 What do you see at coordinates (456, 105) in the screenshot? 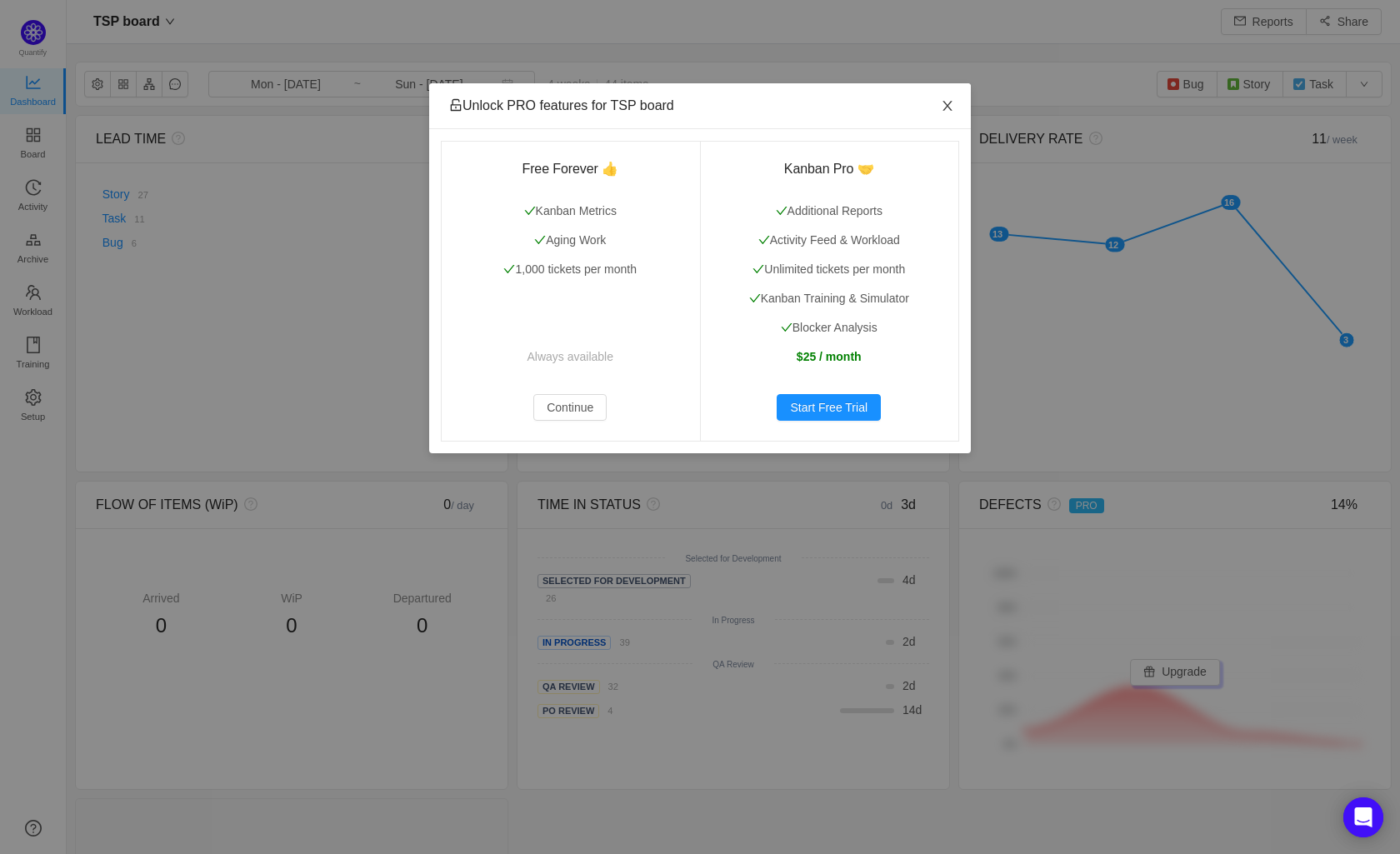
I see `i: icon: unlock` at bounding box center [456, 105].